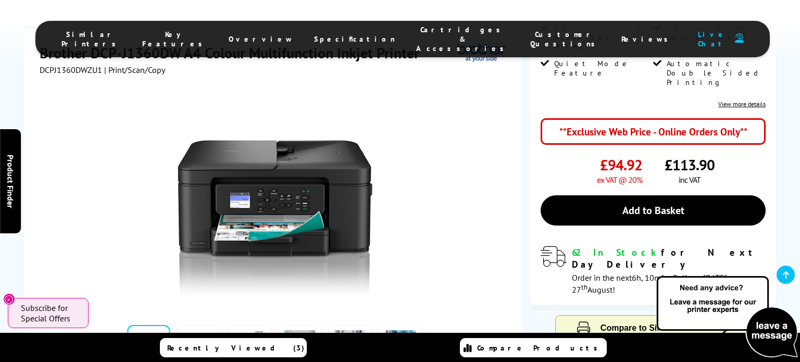 The height and width of the screenshot is (362, 800). What do you see at coordinates (261, 39) in the screenshot?
I see `span: Overview` at bounding box center [261, 39].